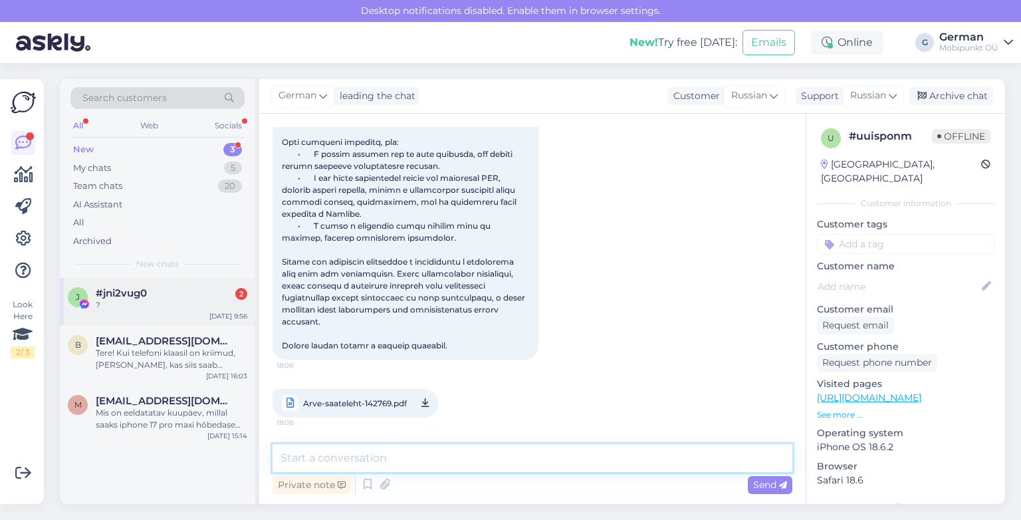 This screenshot has height=520, width=1021. Describe the element at coordinates (92, 168) in the screenshot. I see `div: My chats` at that location.